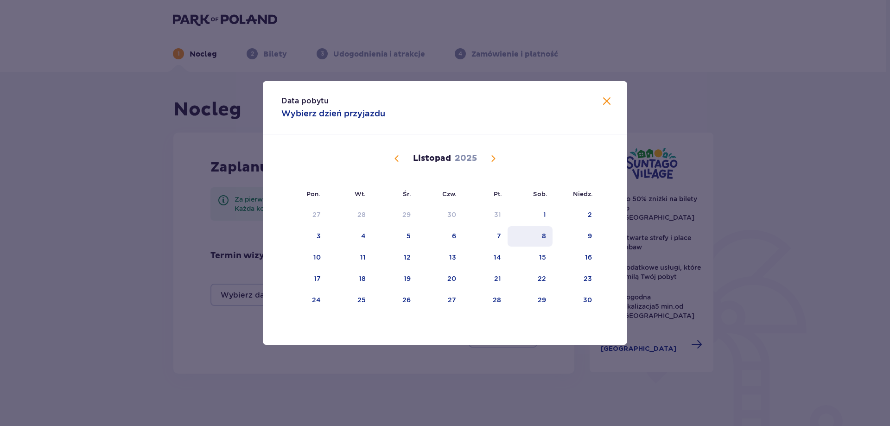  I want to click on td: Choose wtorek, 28 października 2025 as your check-in date. It’s available., so click(350, 215).